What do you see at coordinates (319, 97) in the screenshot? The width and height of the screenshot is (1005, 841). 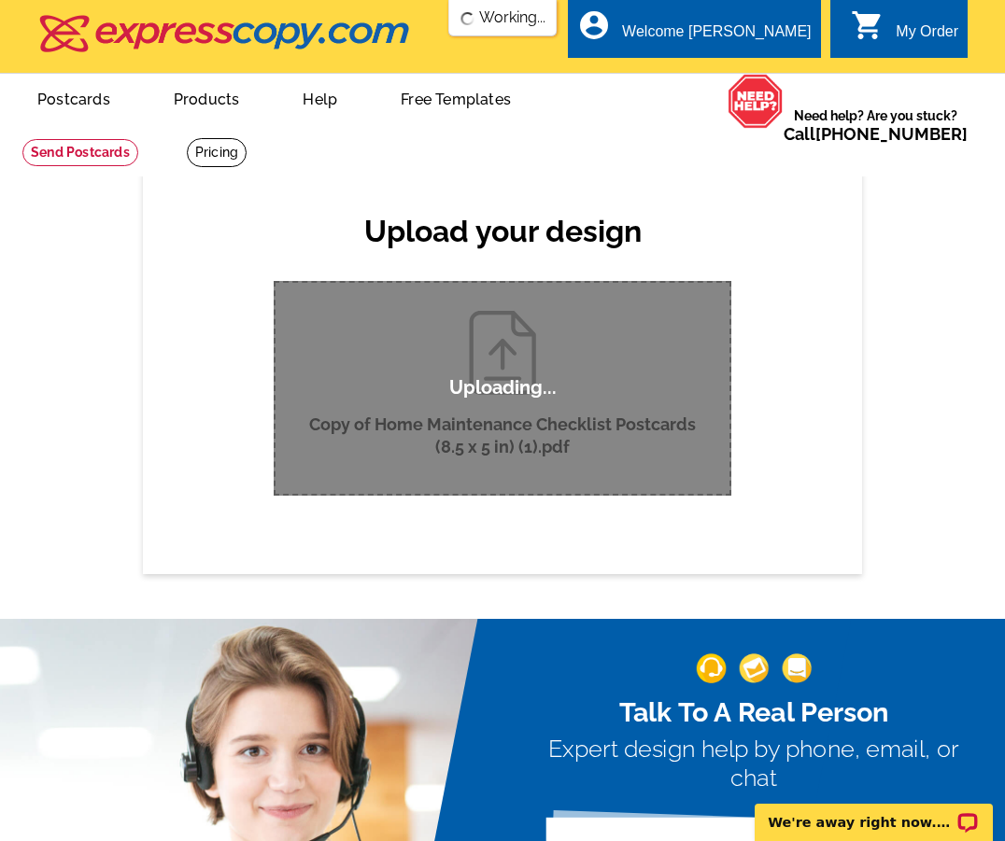 I see `a: Help` at bounding box center [319, 97].